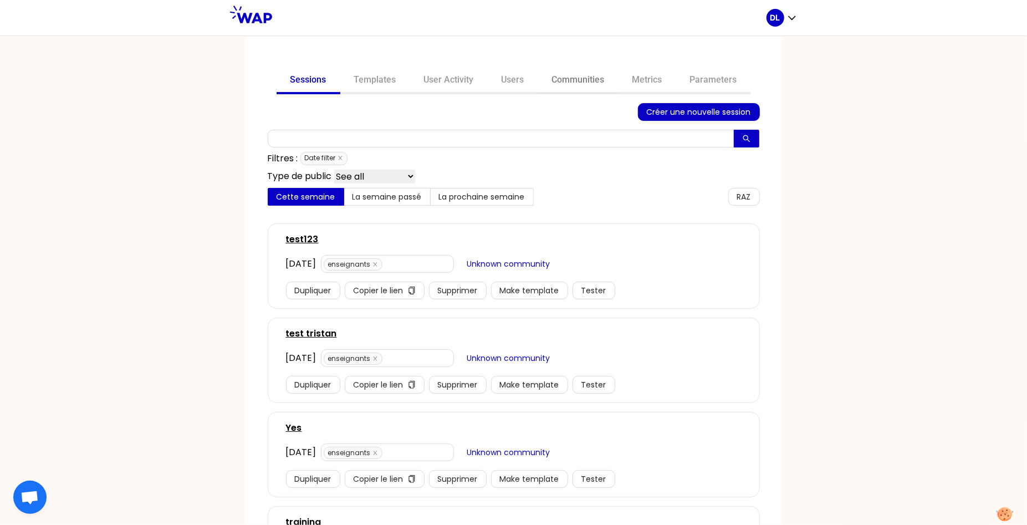 The height and width of the screenshot is (525, 1027). I want to click on button: search, so click(746, 139).